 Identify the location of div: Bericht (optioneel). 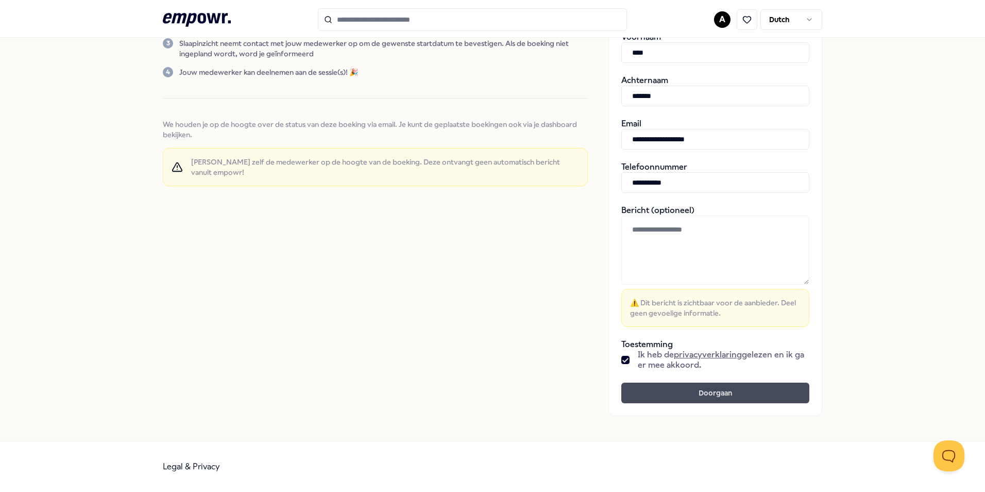
(715, 266).